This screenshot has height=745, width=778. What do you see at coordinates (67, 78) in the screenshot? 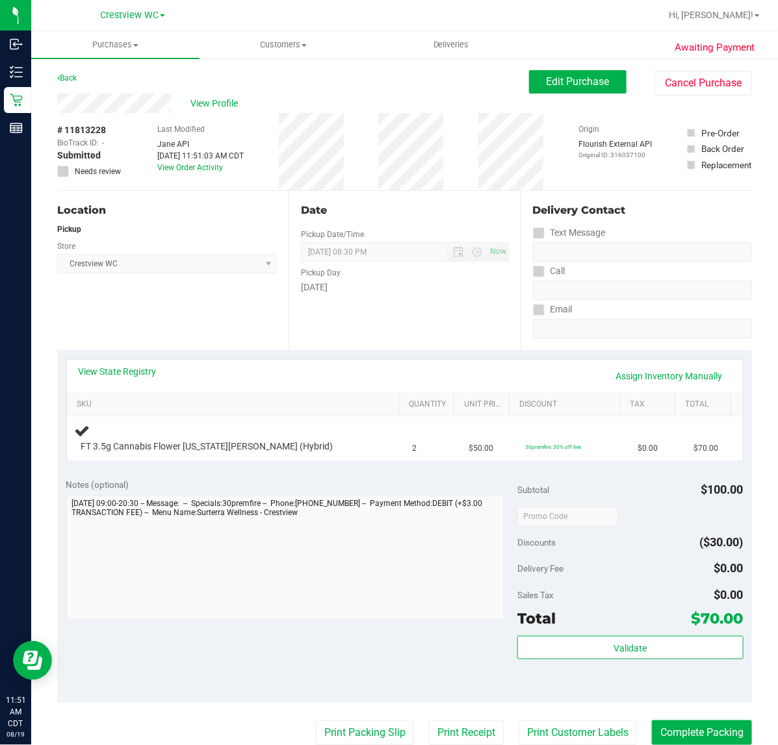
I see `a: Back` at bounding box center [67, 78].